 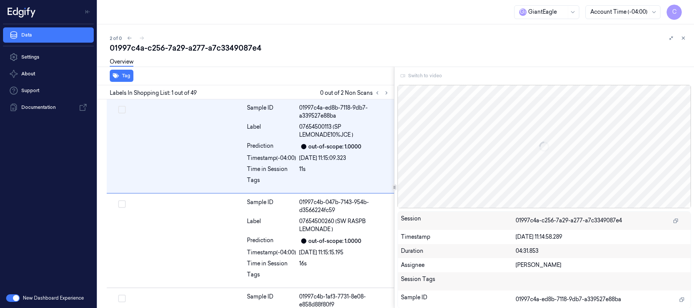 I want to click on span: G i, so click(x=523, y=12).